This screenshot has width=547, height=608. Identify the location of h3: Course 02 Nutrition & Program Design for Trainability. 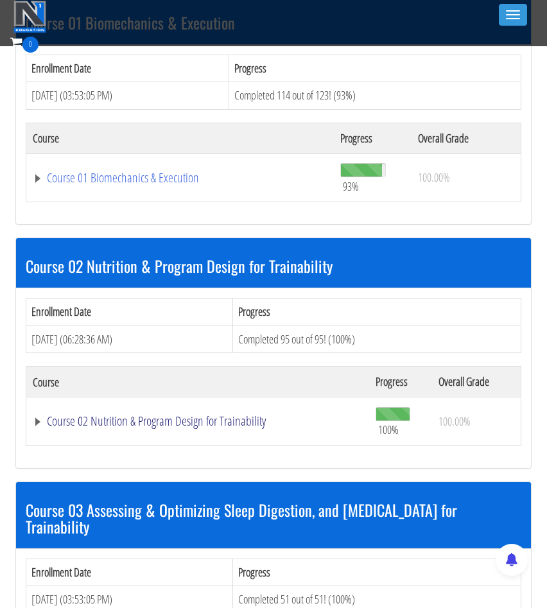
(273, 266).